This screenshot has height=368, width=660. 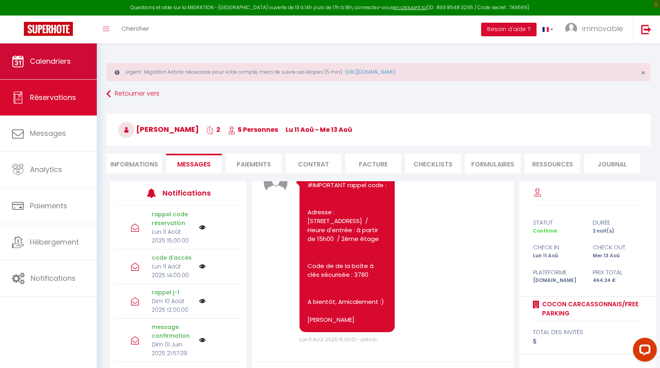 I want to click on a: Cocon Carcassonnais/Free Parking, so click(x=591, y=309).